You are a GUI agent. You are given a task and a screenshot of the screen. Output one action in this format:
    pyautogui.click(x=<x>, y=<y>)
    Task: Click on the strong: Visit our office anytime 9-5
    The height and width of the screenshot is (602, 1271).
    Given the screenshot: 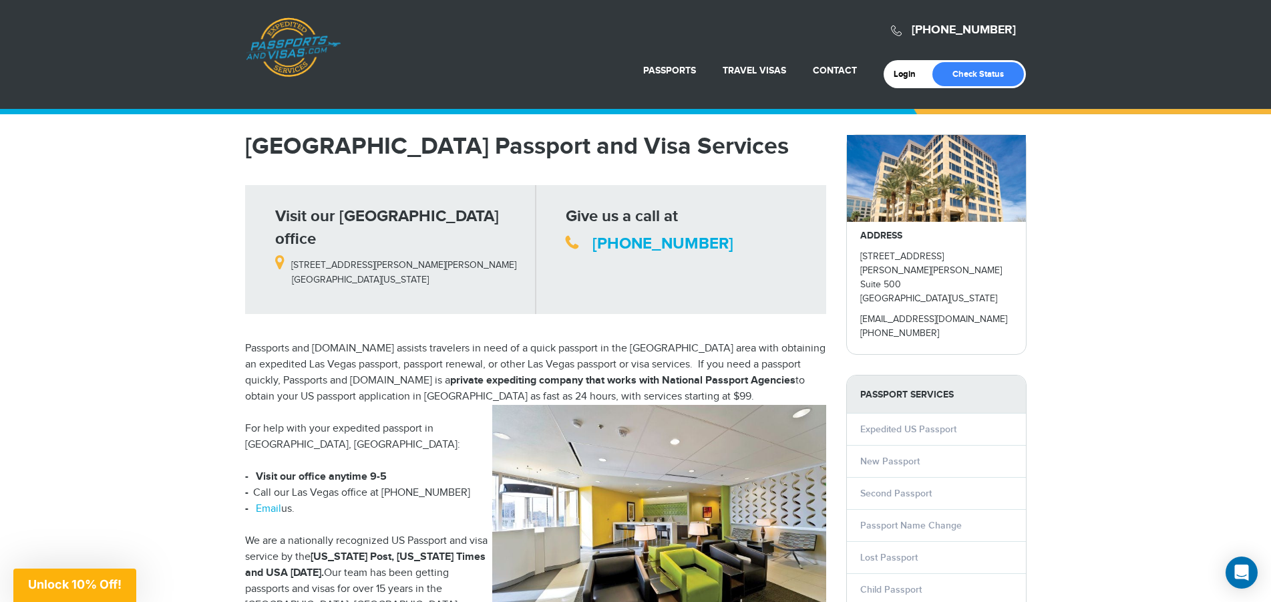 What is the action you would take?
    pyautogui.click(x=321, y=476)
    